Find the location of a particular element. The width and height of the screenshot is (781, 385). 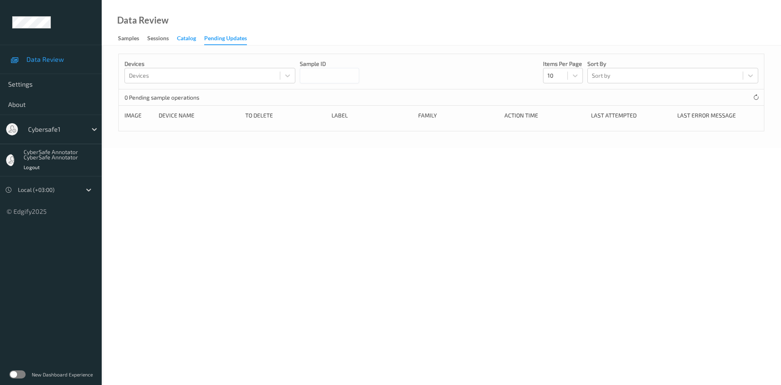

a: Pending Updates is located at coordinates (229, 39).